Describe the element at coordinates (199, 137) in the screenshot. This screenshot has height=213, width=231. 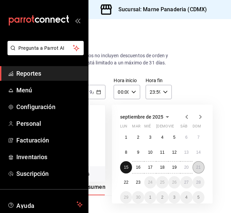
I see `button: 7 de septiembre de 2025` at that location.